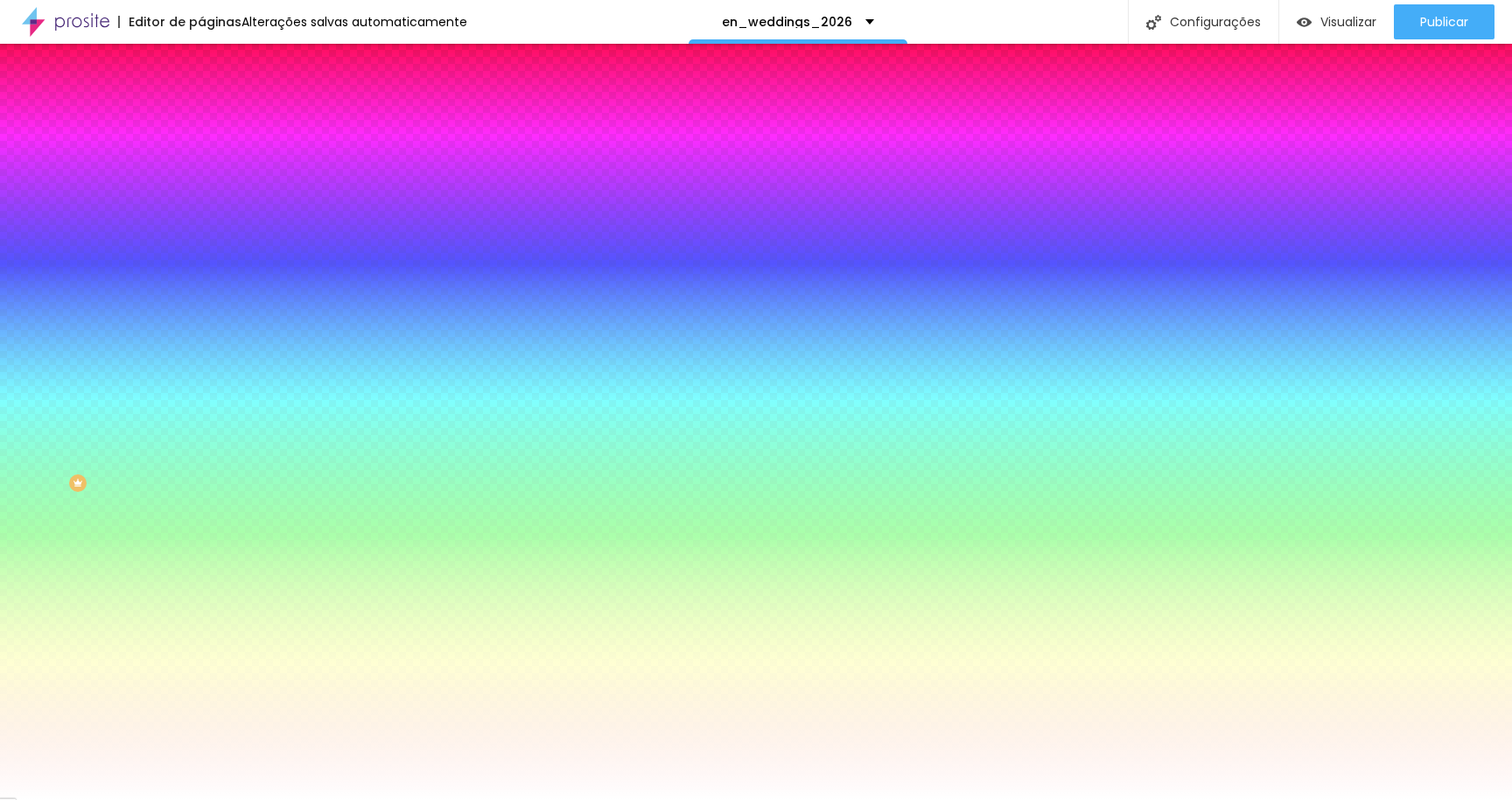  Describe the element at coordinates (1444, 22) in the screenshot. I see `button: Publicar` at that location.